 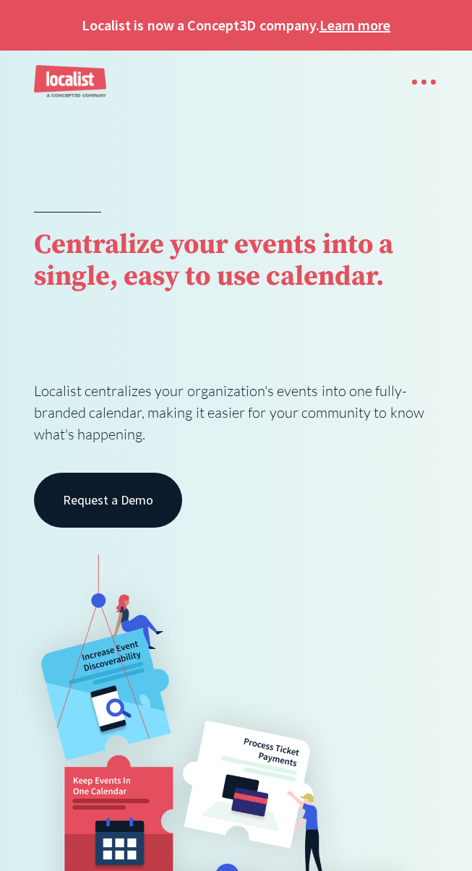 What do you see at coordinates (355, 25) in the screenshot?
I see `a: Learn more` at bounding box center [355, 25].